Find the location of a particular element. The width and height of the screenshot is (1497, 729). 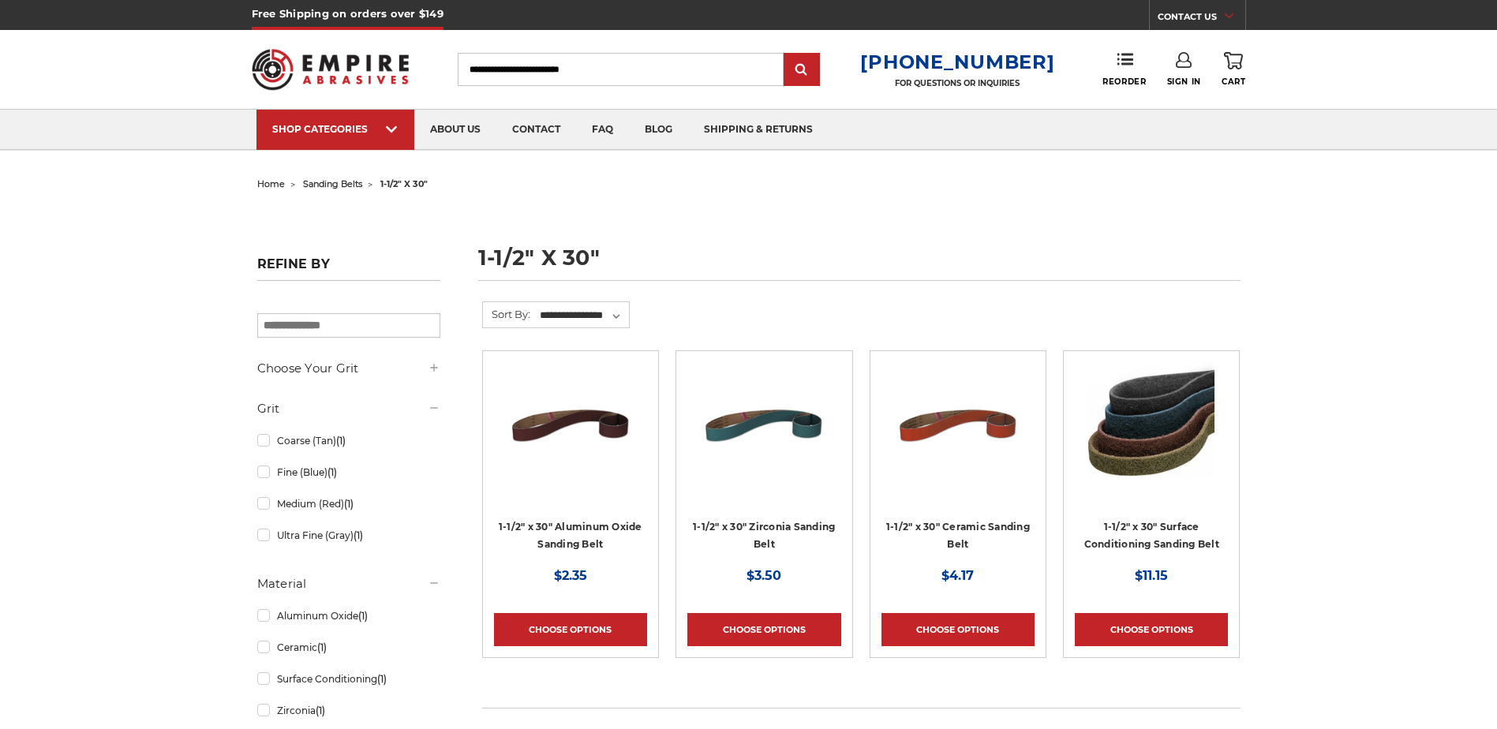

h1: 1-1/2" x 30" is located at coordinates (860, 264).